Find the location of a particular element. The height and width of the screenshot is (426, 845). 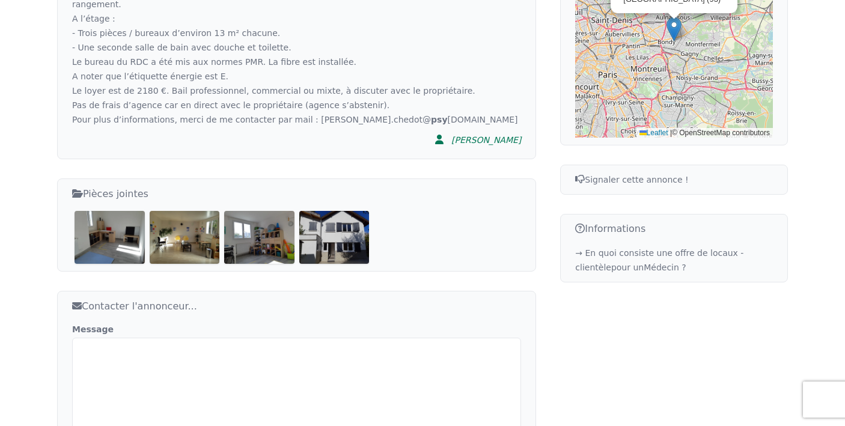

strong: psy is located at coordinates (439, 120).